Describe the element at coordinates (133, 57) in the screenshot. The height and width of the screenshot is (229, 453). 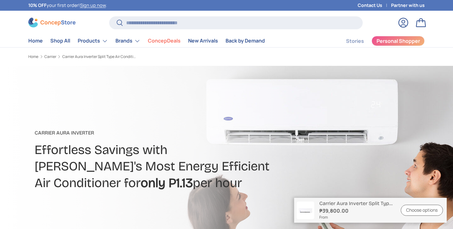
I see `nav: Breadcrumbs` at that location.